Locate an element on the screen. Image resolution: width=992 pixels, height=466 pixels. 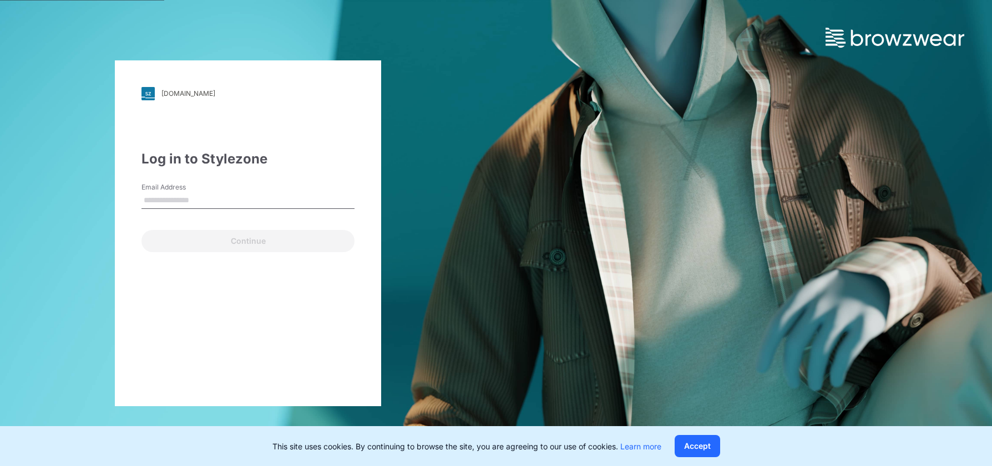
button: Accept is located at coordinates (697, 446).